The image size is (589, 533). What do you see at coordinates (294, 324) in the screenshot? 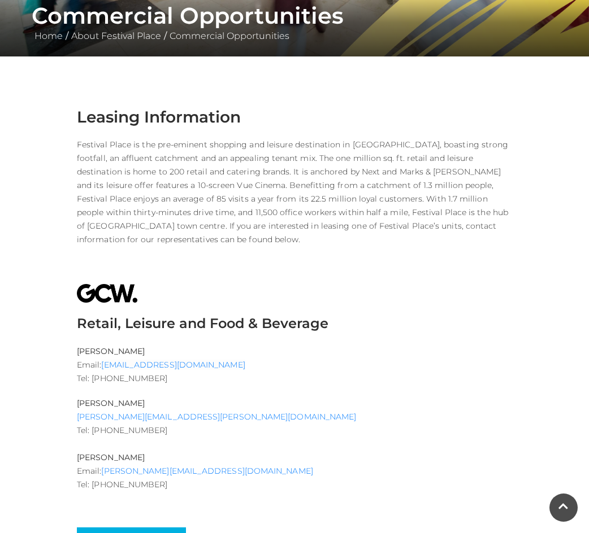
I see `h3: Retail, Leisure and Food & Beverage` at bounding box center [294, 324].